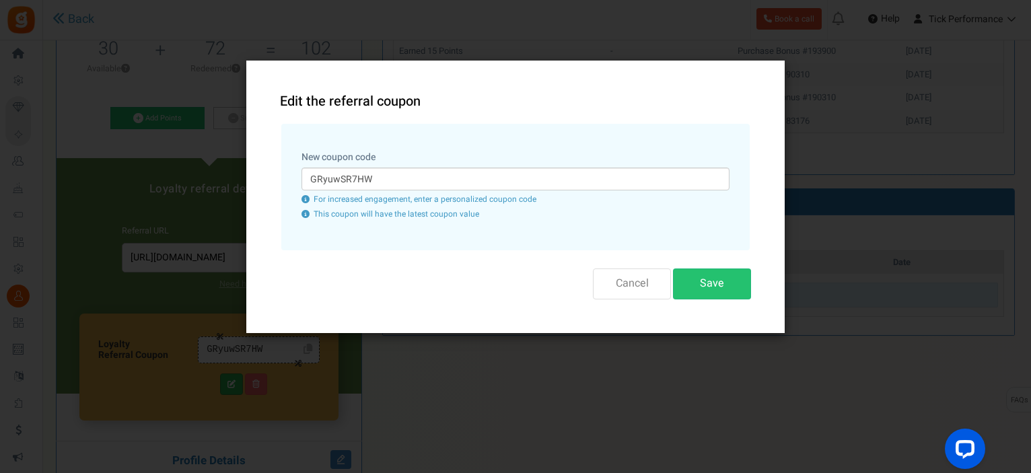  Describe the element at coordinates (515, 199) in the screenshot. I see `p: For increased engagement, enter a personalized coupon code` at that location.